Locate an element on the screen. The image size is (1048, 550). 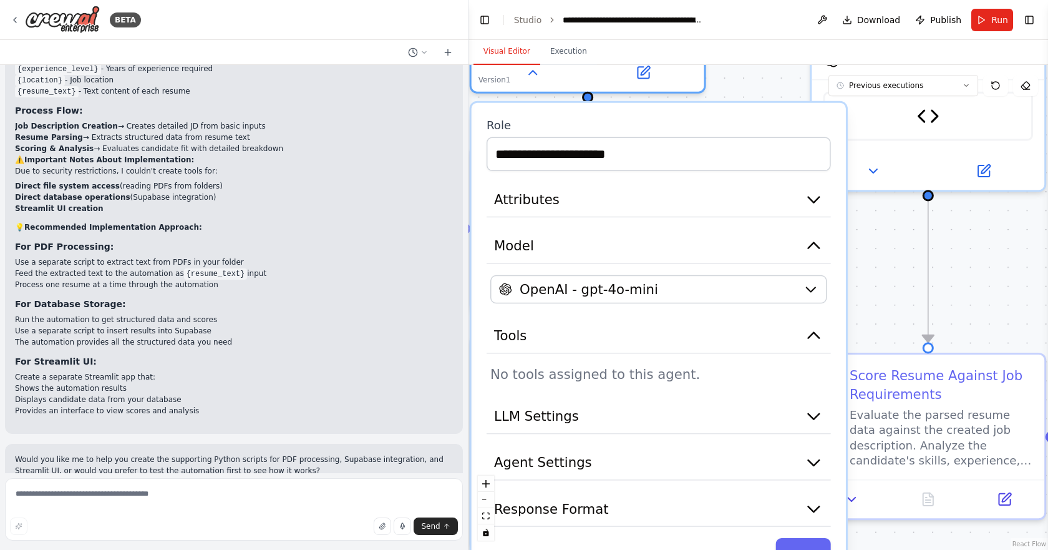
li: → Extracts structured data from resume text is located at coordinates (234, 137).